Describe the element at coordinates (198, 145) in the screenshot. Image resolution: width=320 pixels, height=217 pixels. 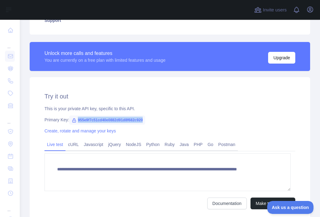
I see `a: PHP` at that location.